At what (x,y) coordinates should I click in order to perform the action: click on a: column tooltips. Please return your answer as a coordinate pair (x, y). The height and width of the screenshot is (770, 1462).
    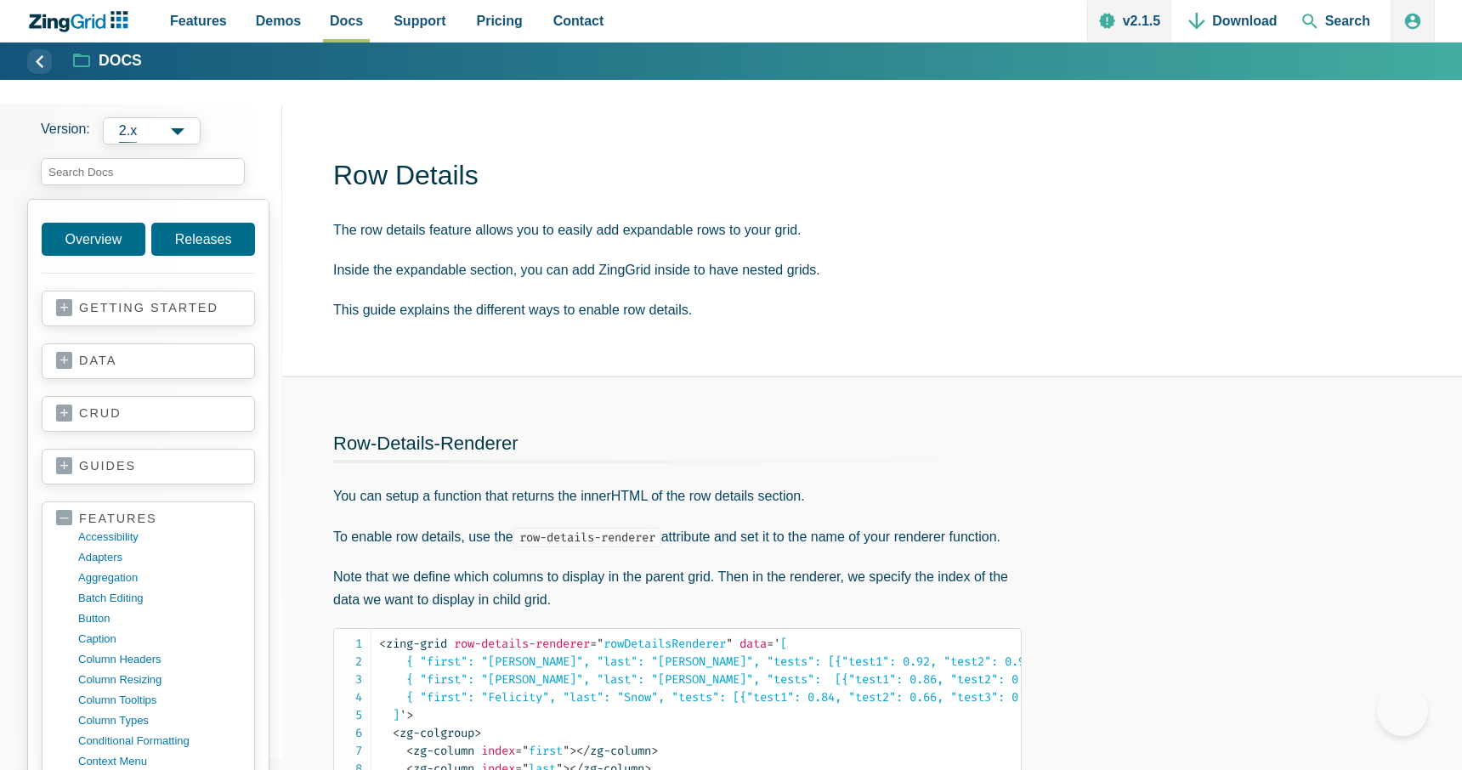
    Looking at the image, I should click on (159, 700).